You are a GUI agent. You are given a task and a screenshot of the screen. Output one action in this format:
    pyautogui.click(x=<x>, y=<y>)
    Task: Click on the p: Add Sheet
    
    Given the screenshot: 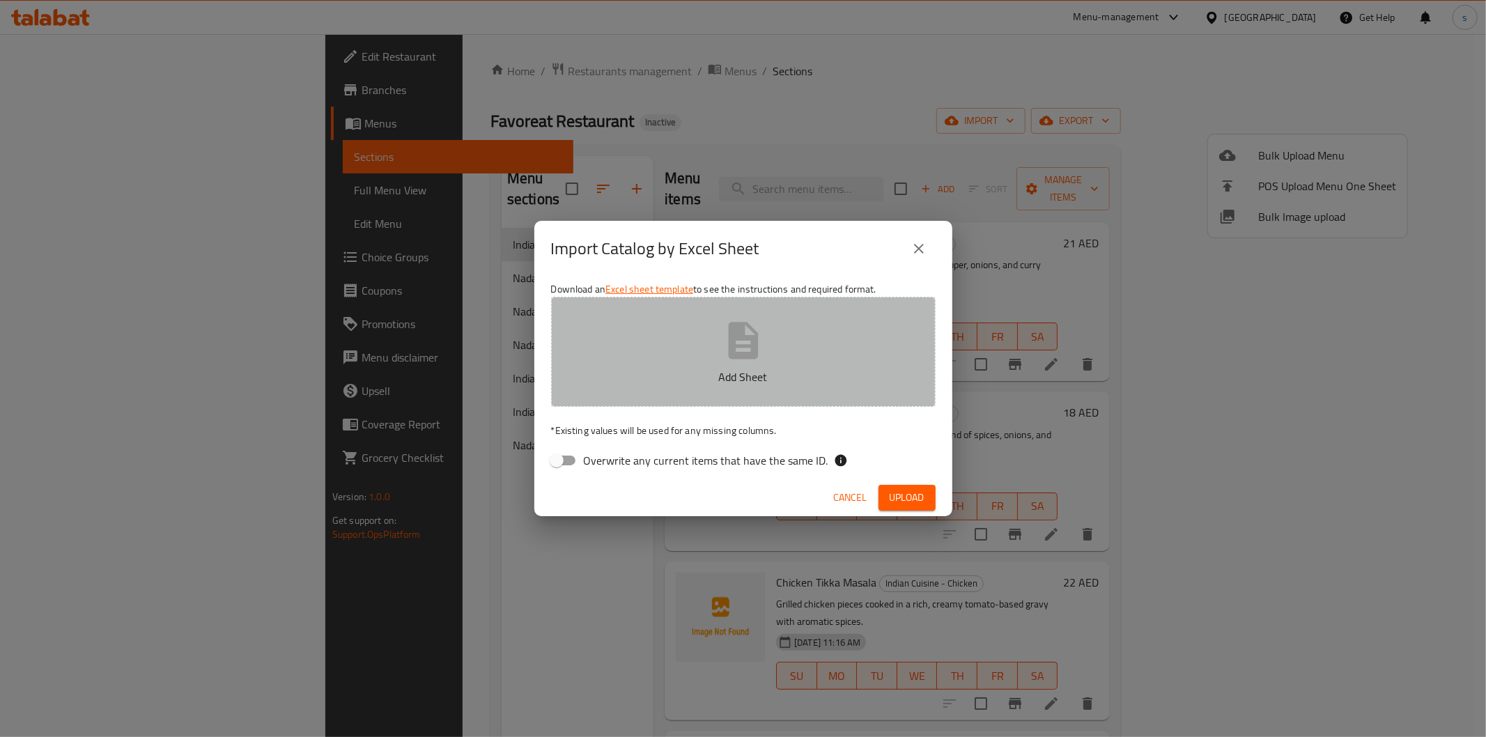 What is the action you would take?
    pyautogui.click(x=743, y=377)
    